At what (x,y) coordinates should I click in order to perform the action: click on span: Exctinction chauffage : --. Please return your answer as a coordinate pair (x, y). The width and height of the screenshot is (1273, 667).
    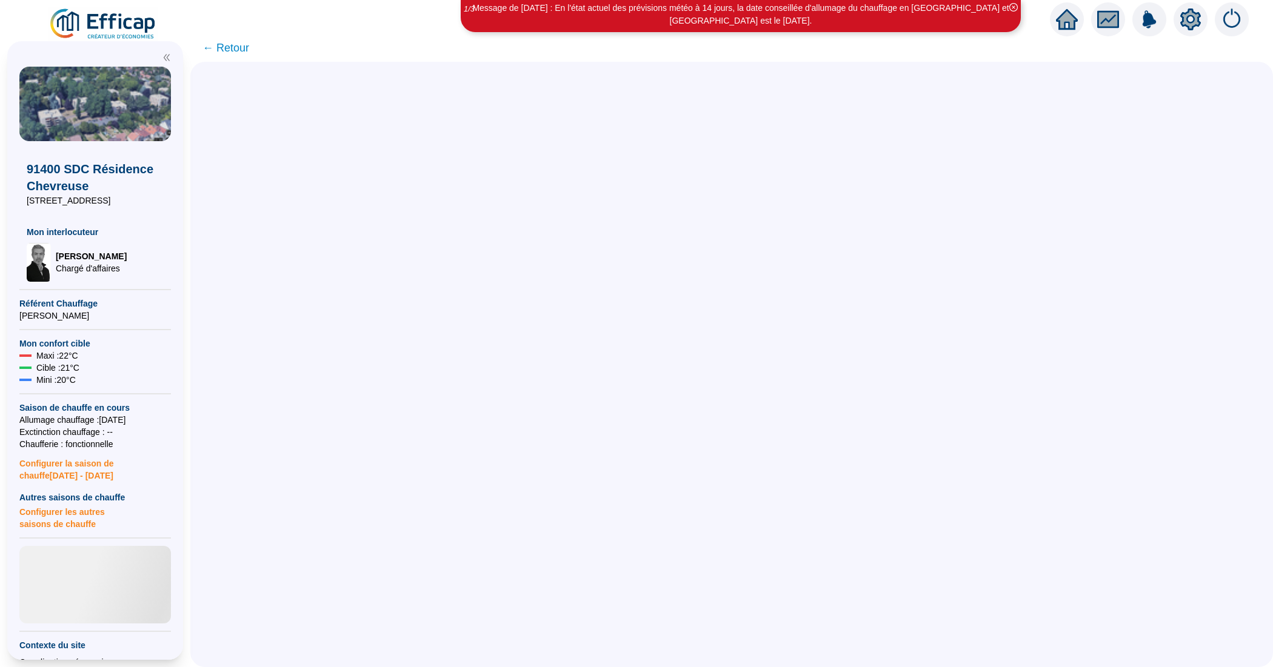
    Looking at the image, I should click on (95, 432).